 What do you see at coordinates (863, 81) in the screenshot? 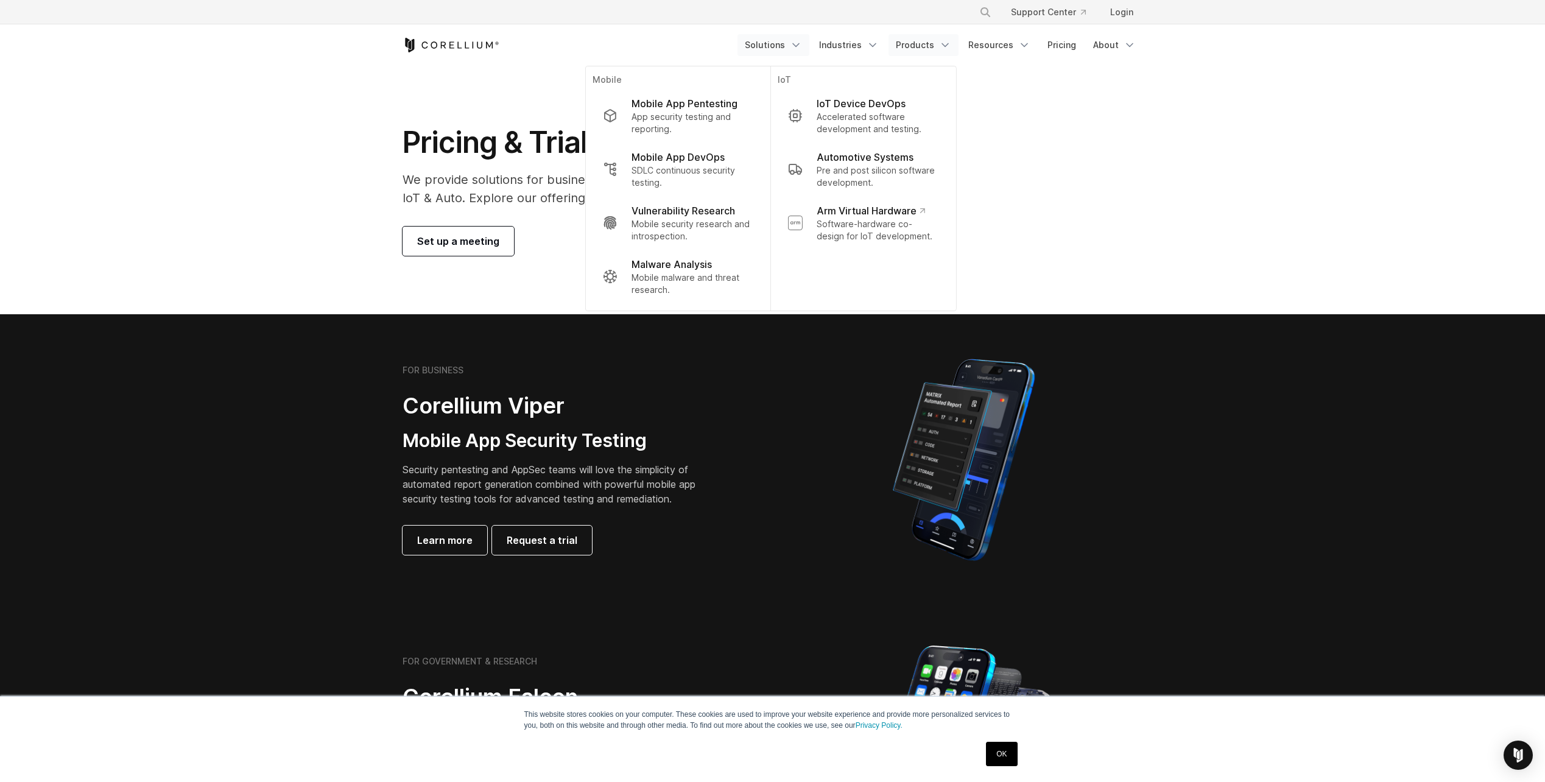
I see `p: IoT` at bounding box center [863, 81].